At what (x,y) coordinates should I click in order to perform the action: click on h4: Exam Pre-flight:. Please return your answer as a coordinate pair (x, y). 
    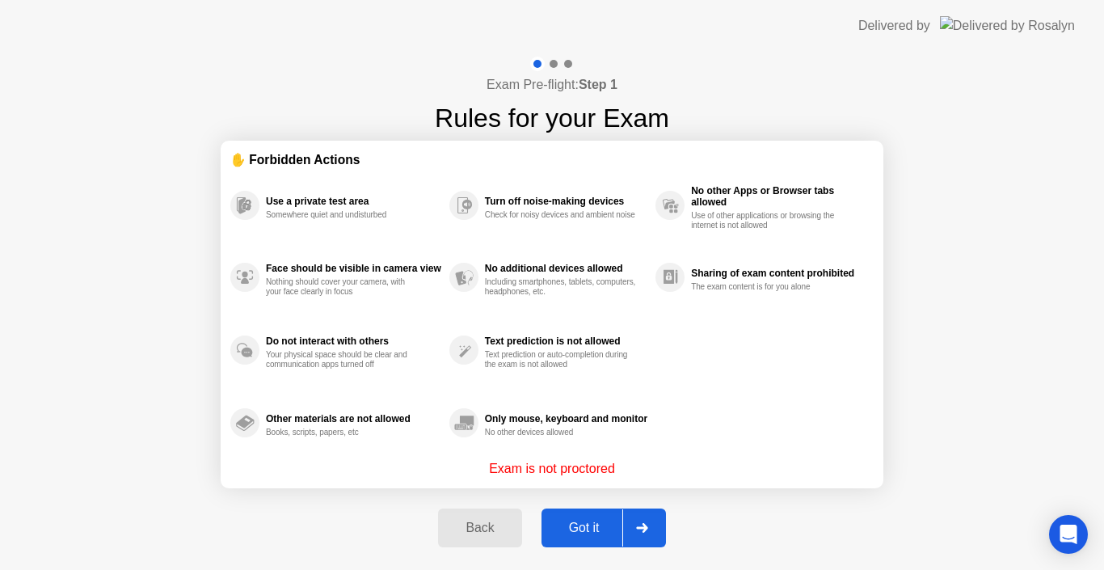
    Looking at the image, I should click on (552, 85).